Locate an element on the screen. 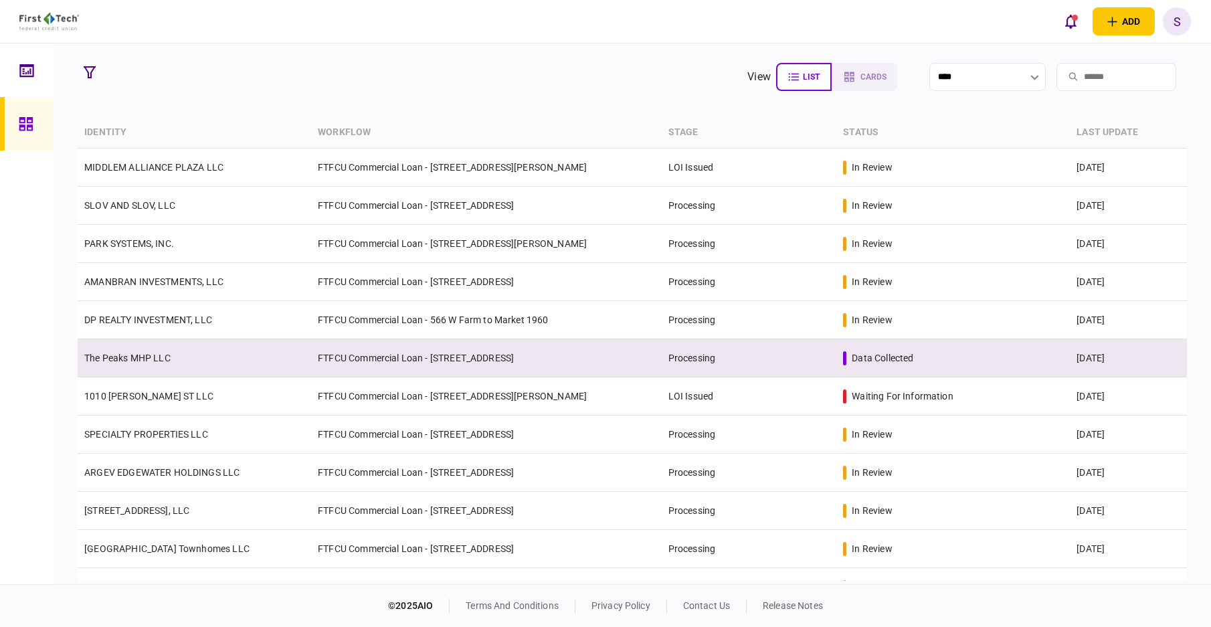  div: waiting for information is located at coordinates (902, 396).